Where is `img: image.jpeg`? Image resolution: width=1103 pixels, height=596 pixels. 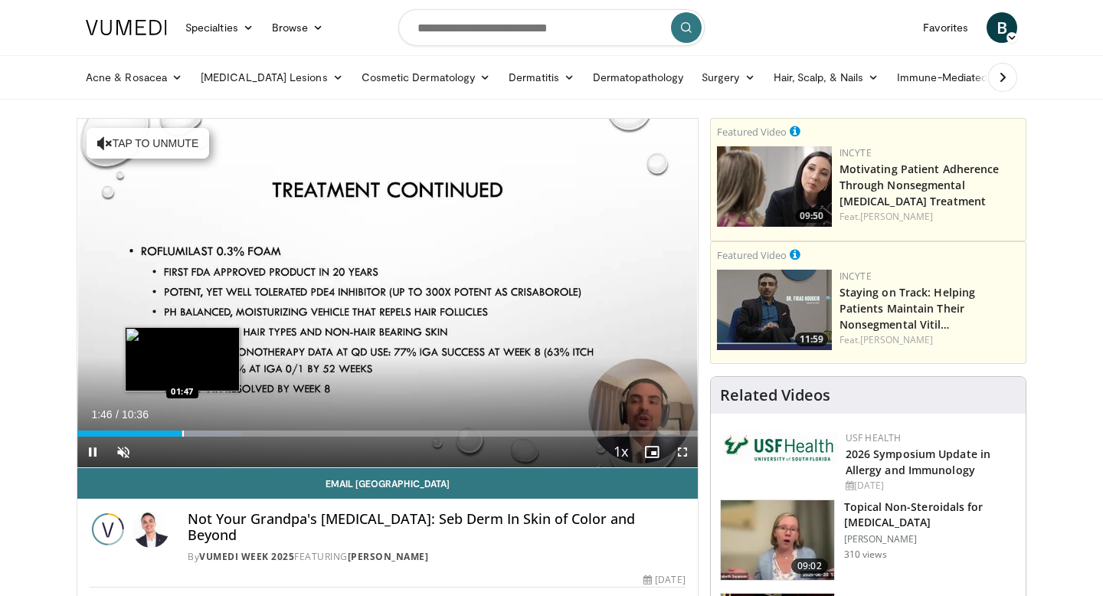 img: image.jpeg is located at coordinates (182, 359).